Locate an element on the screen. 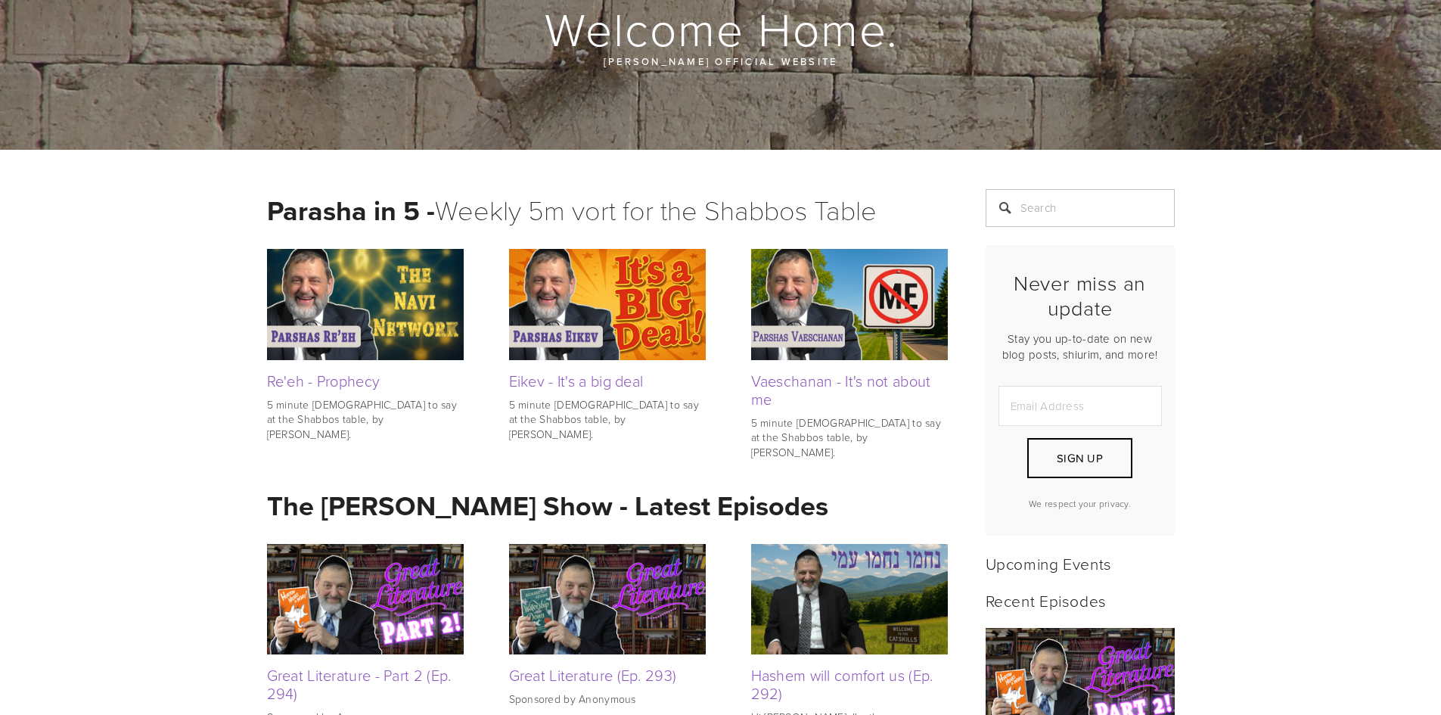 The width and height of the screenshot is (1441, 715). h1: Weekly 5m vort for the Shabbos Table is located at coordinates (607, 210).